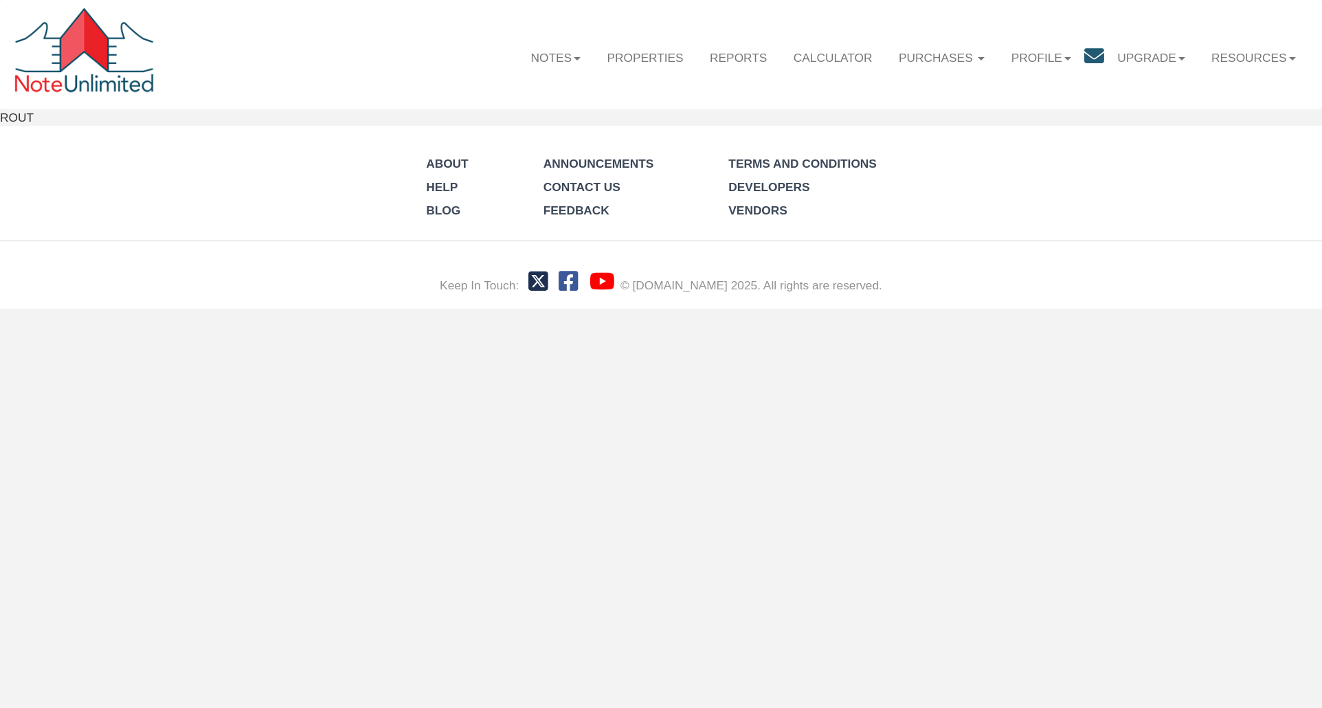 The image size is (1322, 708). Describe the element at coordinates (442, 187) in the screenshot. I see `a: Help` at that location.